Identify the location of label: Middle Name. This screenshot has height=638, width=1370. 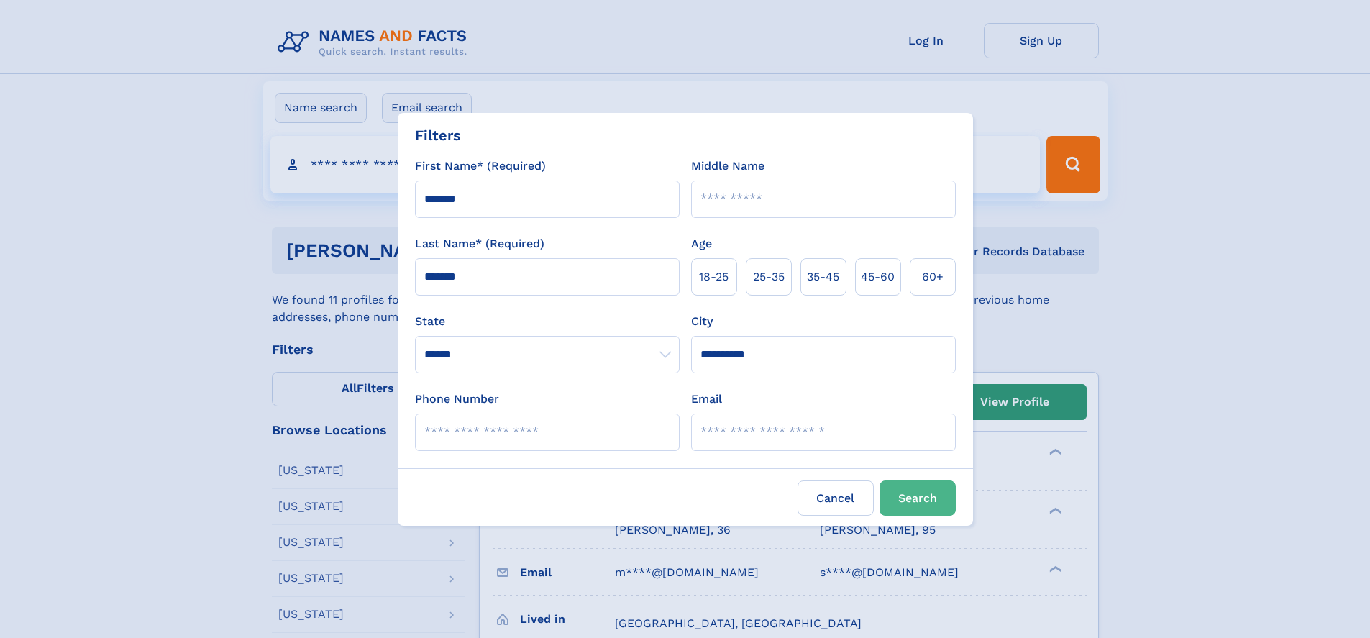
(728, 166).